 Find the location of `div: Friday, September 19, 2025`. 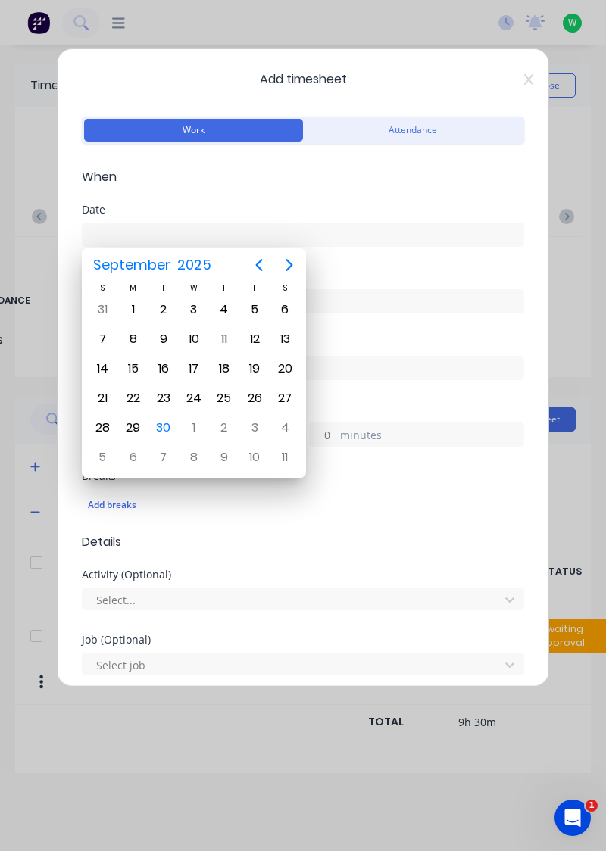

div: Friday, September 19, 2025 is located at coordinates (254, 369).